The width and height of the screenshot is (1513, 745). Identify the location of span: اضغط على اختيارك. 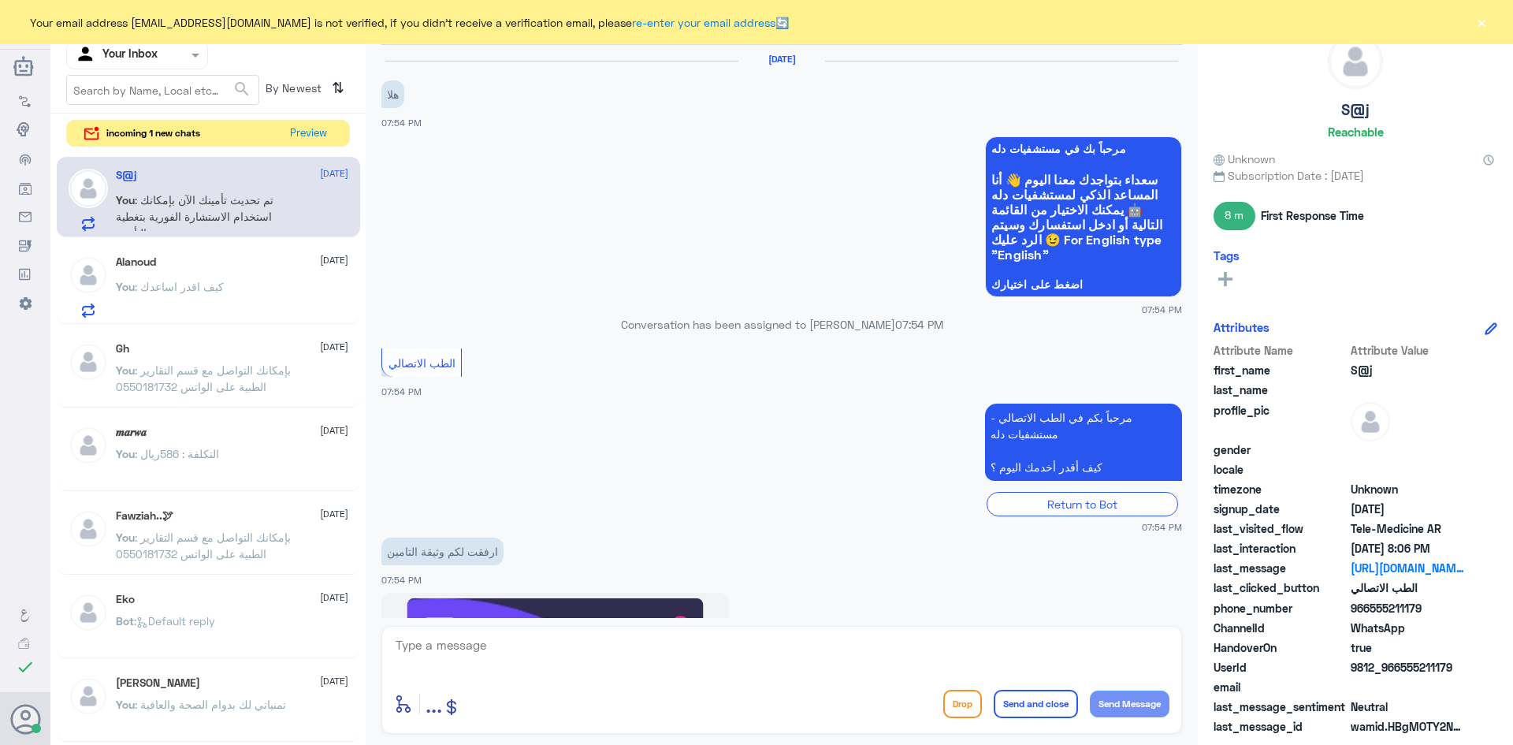
(1084, 285).